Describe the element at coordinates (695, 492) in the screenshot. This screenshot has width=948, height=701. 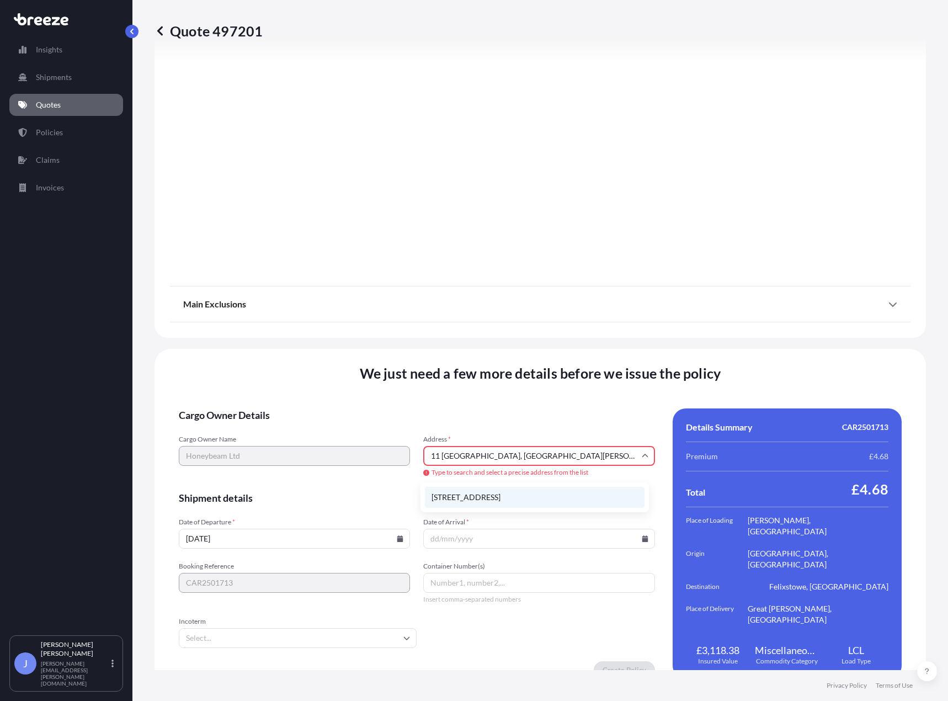
I see `span: Total` at that location.